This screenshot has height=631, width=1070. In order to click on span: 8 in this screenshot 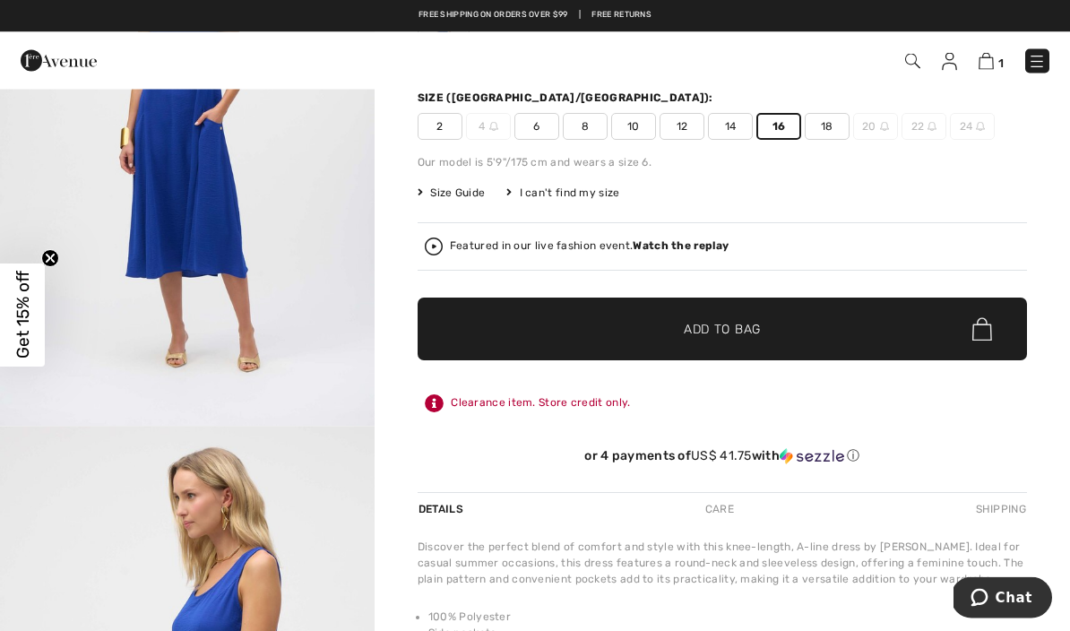, I will do `click(585, 127)`.